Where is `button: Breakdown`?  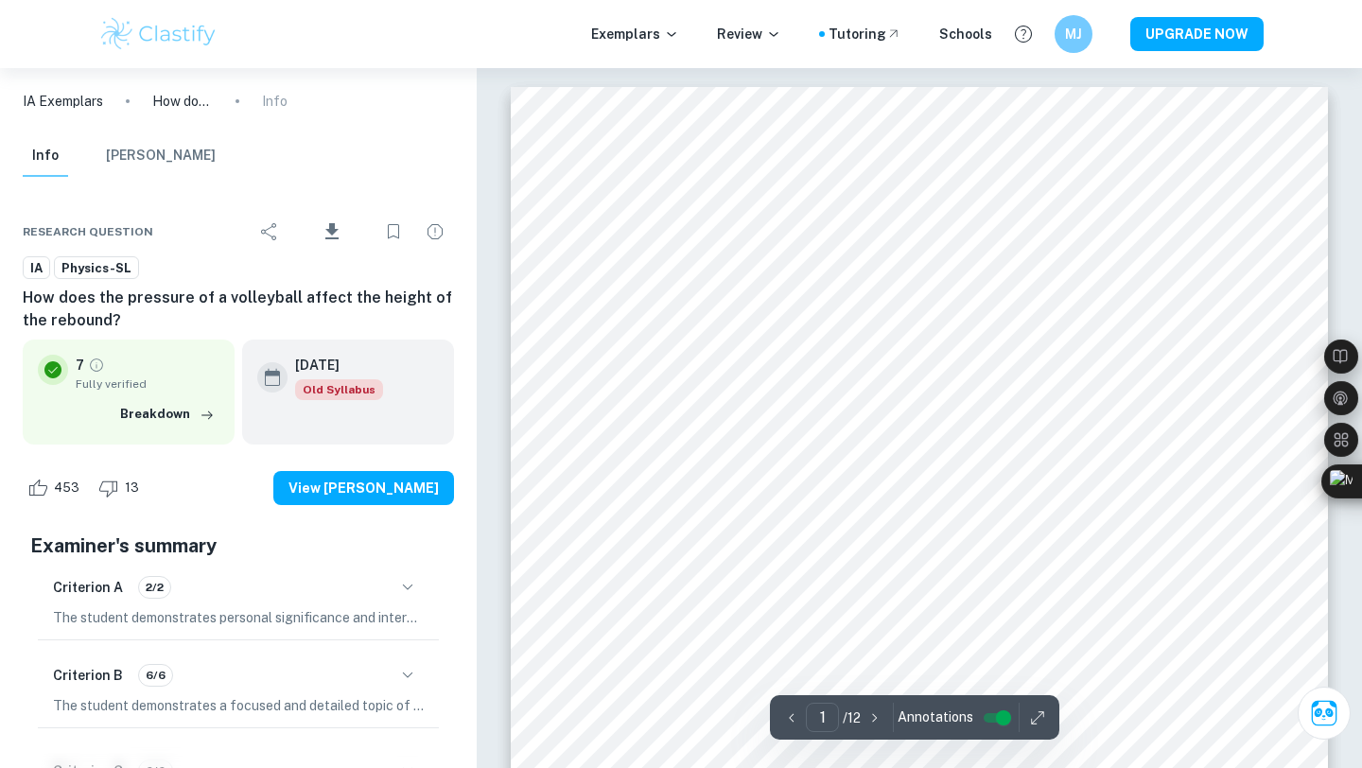
button: Breakdown is located at coordinates (167, 414).